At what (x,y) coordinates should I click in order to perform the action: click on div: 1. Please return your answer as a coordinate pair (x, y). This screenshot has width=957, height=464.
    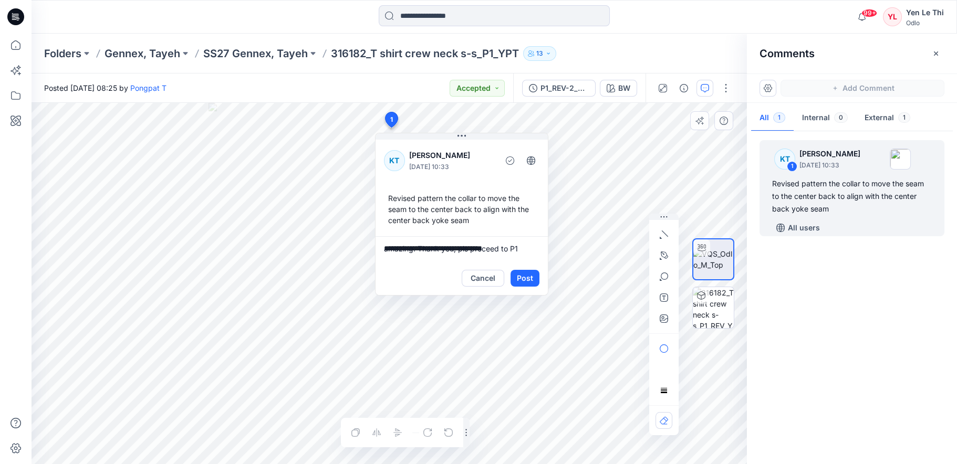
    Looking at the image, I should click on (792, 167).